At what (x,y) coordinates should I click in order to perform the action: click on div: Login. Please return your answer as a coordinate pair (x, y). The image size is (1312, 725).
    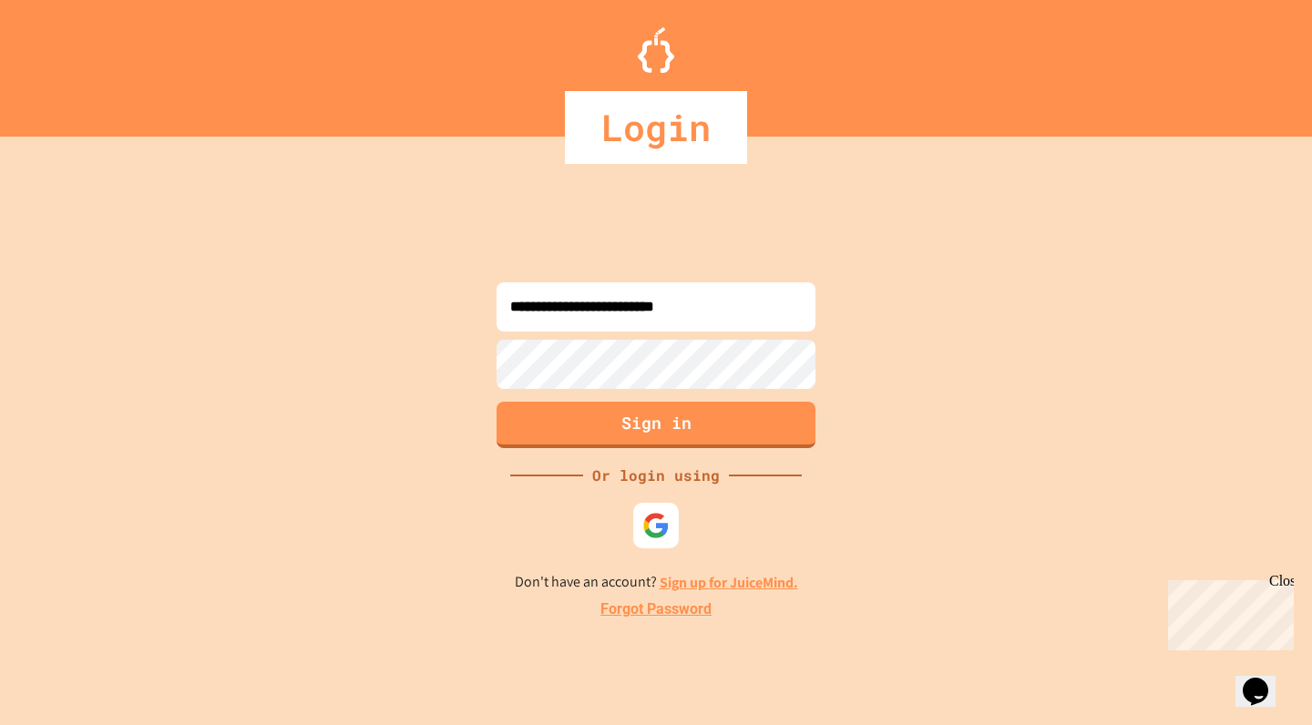
    Looking at the image, I should click on (656, 128).